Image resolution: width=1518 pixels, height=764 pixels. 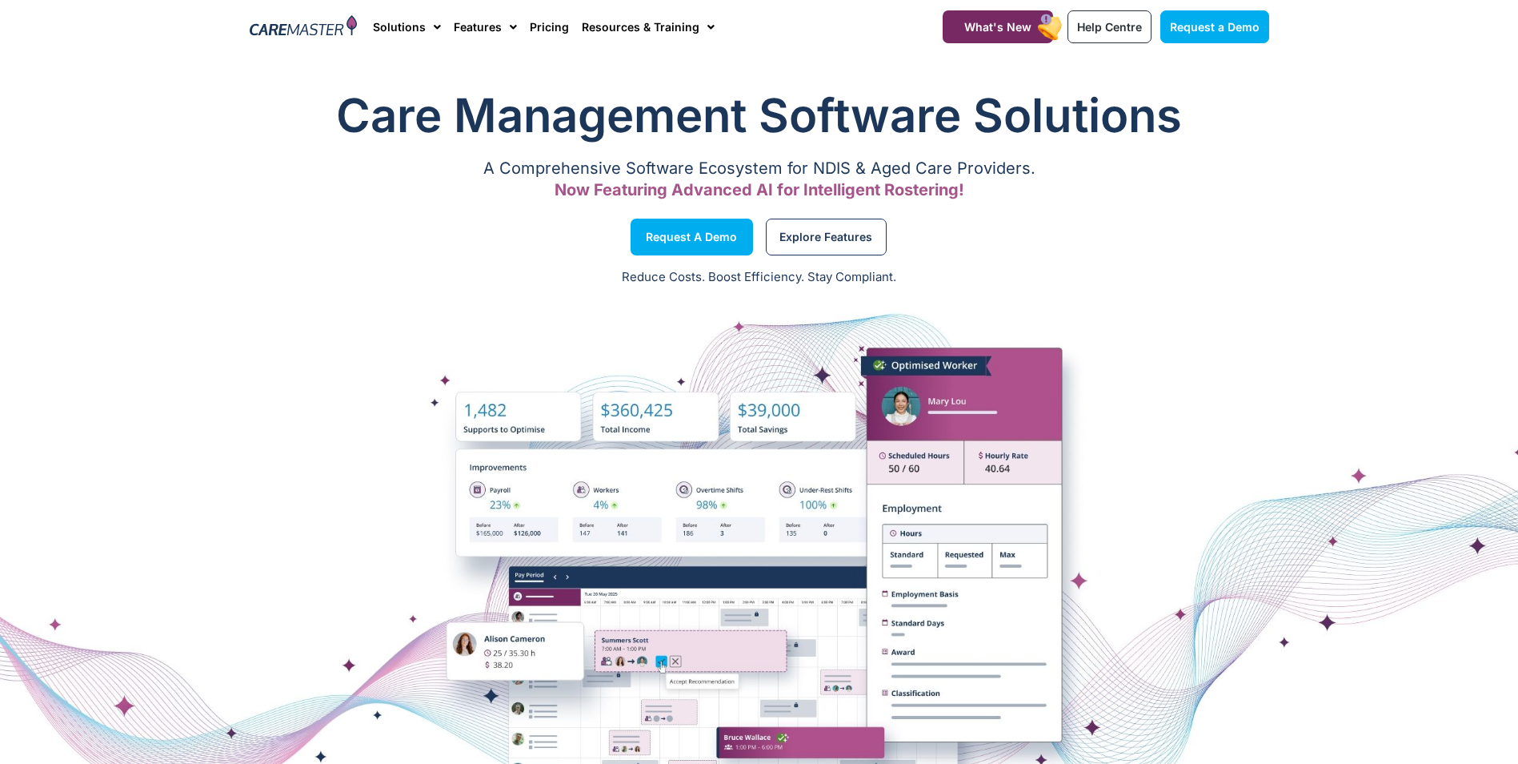 What do you see at coordinates (998, 26) in the screenshot?
I see `a: What's New` at bounding box center [998, 26].